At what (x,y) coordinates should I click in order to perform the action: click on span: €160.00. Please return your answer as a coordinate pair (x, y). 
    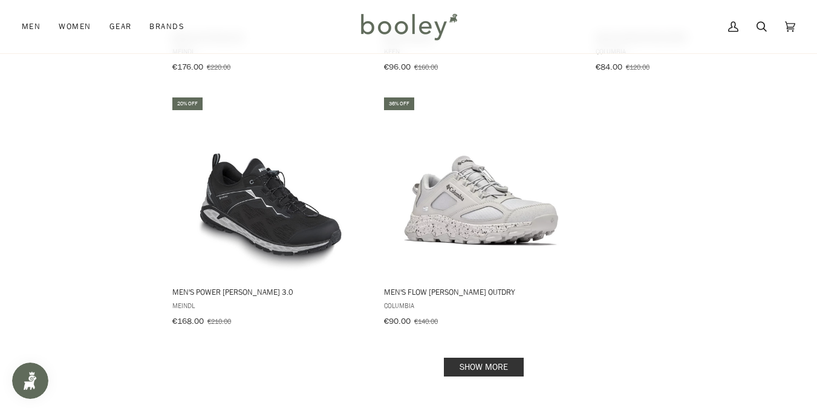
    Looking at the image, I should click on (426, 67).